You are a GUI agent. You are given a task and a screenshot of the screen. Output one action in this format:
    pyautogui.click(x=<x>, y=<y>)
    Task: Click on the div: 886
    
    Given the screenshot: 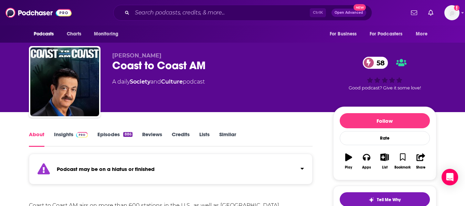 What is the action you would take?
    pyautogui.click(x=128, y=135)
    